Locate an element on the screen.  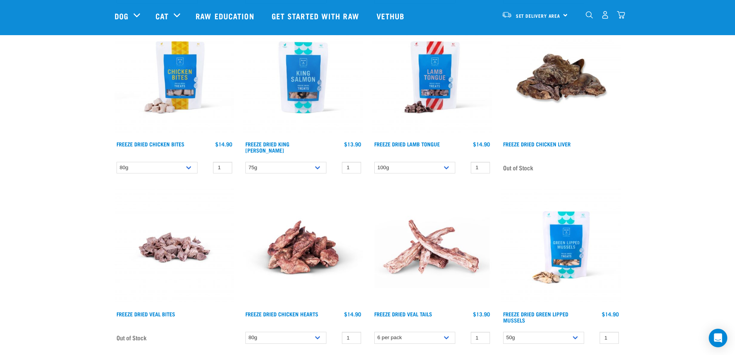
a: Vethub is located at coordinates (392, 16).